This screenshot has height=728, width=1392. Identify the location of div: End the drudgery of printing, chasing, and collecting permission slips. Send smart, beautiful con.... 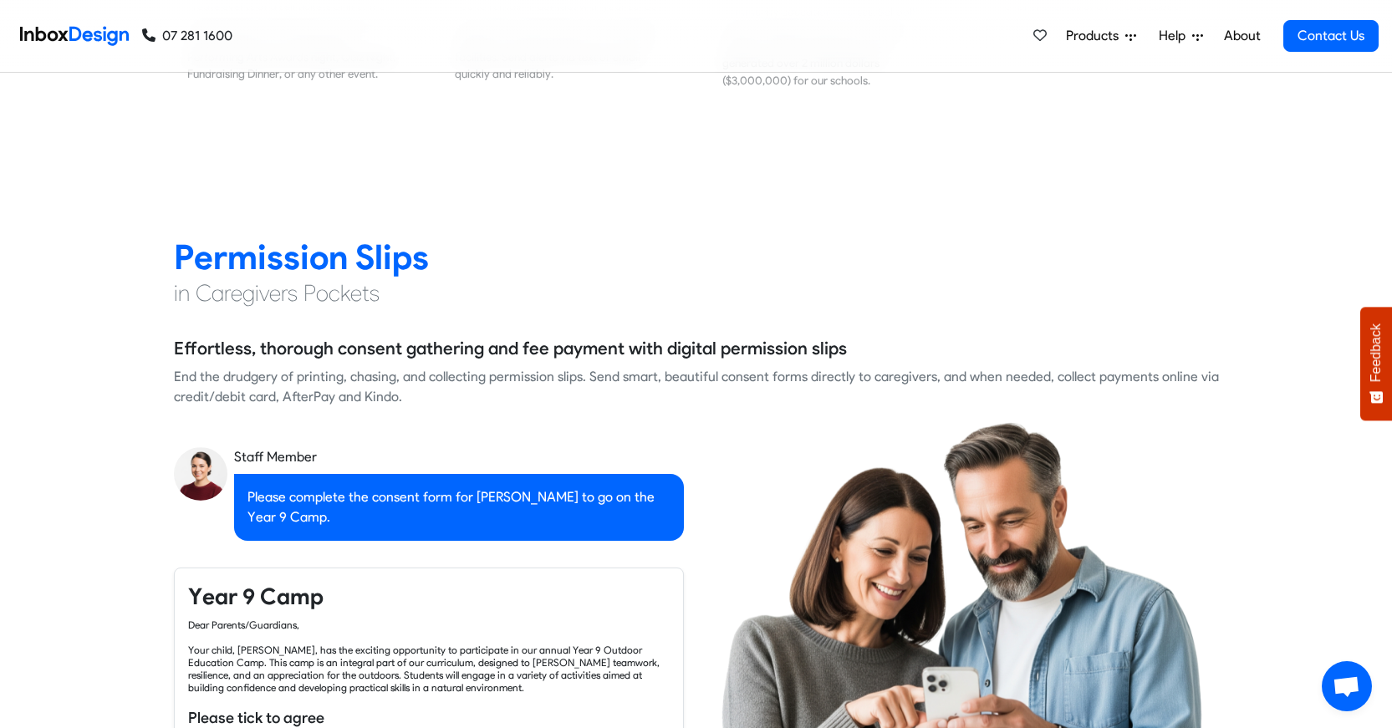
(696, 387).